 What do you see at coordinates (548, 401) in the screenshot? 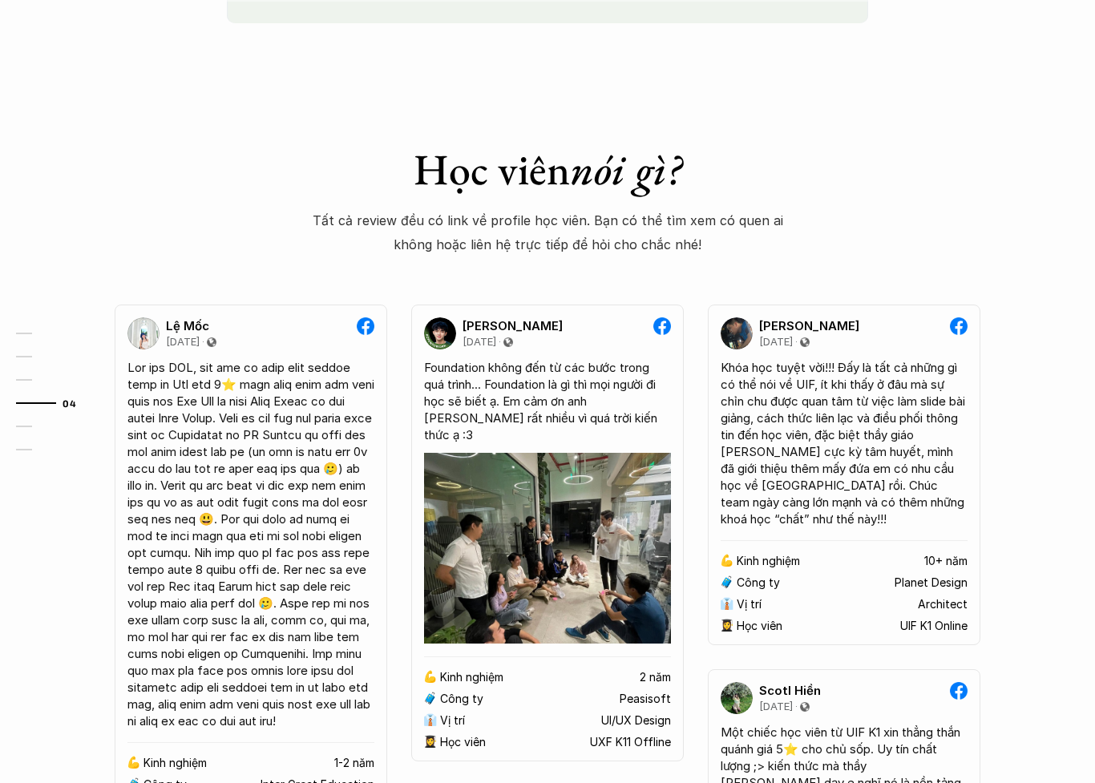
I see `div: Foundation không đến từ các bước trong quá trình... Foundation là gì thì mọi người đi học sẽ biết...` at bounding box center [548, 401].